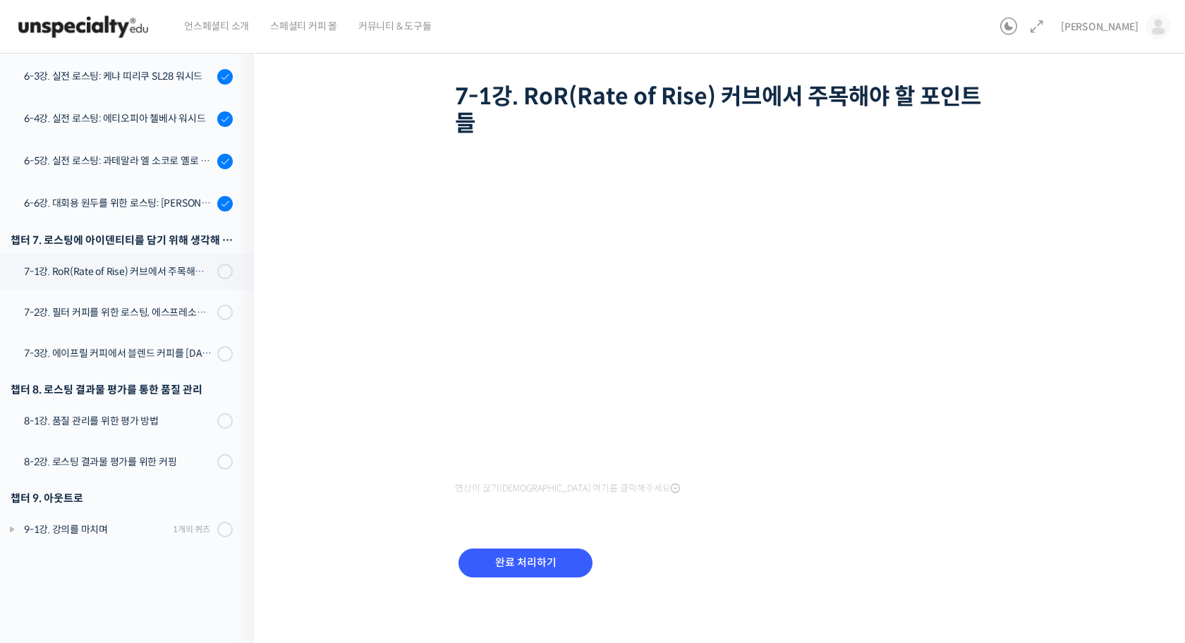  Describe the element at coordinates (723, 110) in the screenshot. I see `h1: 7-1강. RoR(Rate of Rise) 커브에서 주목해야 할 포인트들` at that location.